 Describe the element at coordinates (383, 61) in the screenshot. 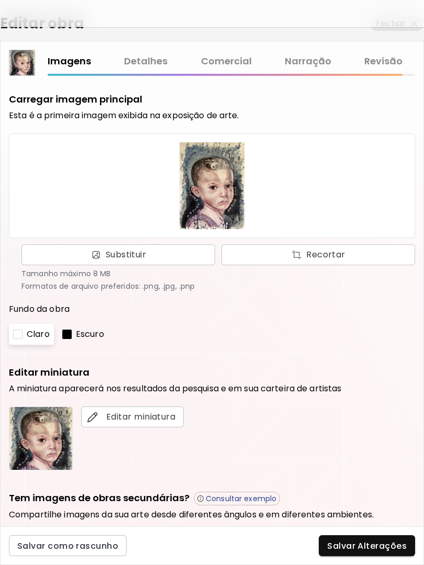

I see `a: Revisão` at that location.